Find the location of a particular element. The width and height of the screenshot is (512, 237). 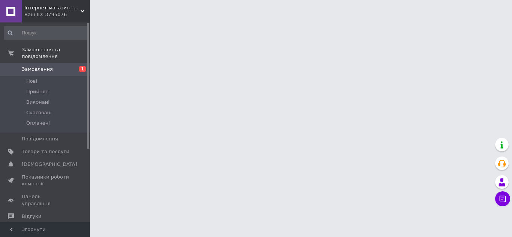

span: Відгуки is located at coordinates (31, 217).